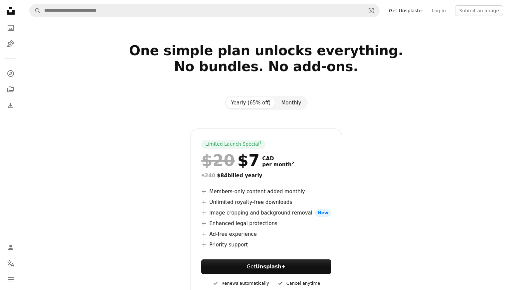  I want to click on li: Enhanced legal protections, so click(266, 223).